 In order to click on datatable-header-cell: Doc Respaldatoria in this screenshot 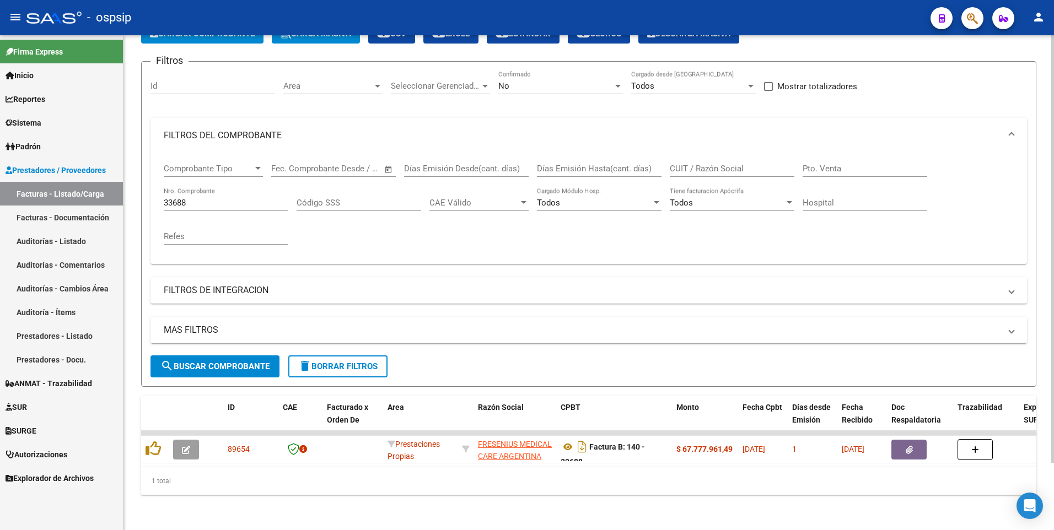, I will do `click(920, 420)`.